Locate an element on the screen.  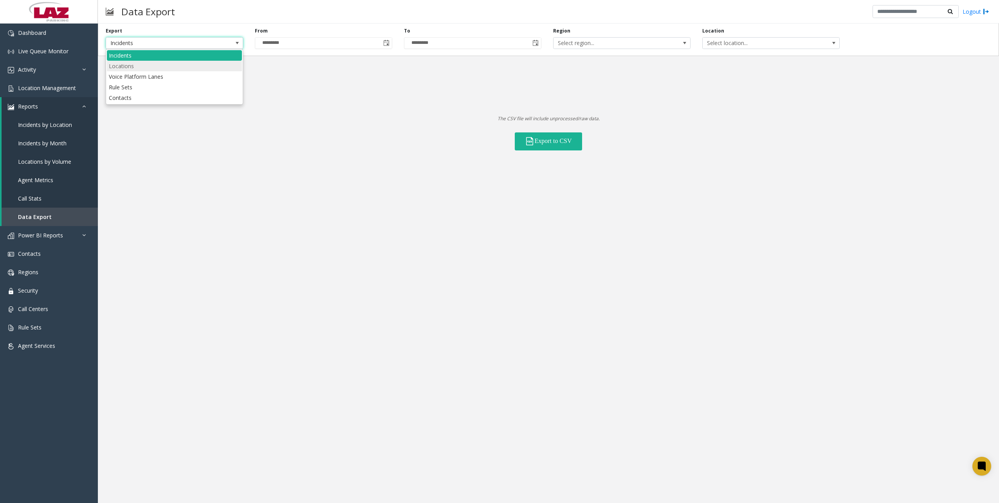
a: Incidents by Month is located at coordinates (50, 143).